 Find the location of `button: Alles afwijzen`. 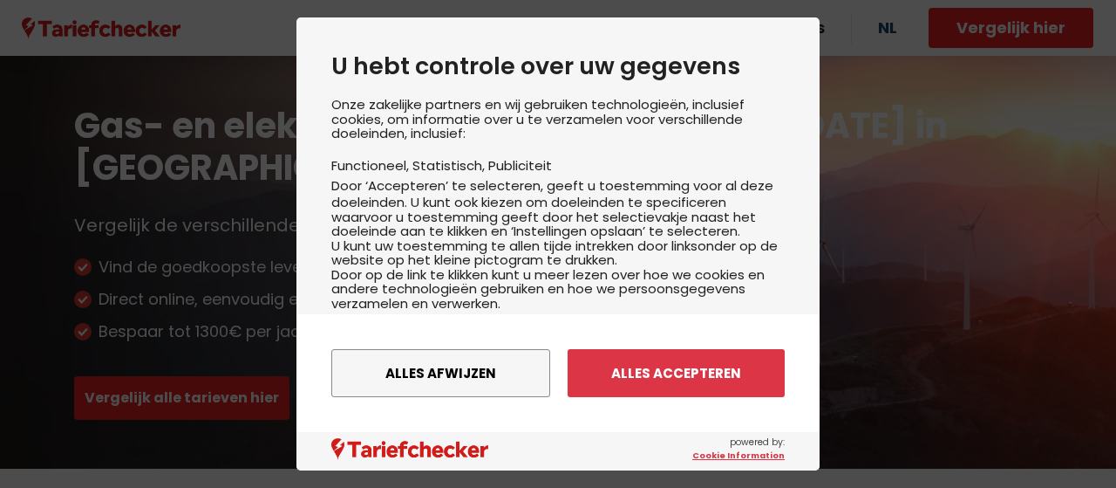

button: Alles afwijzen is located at coordinates (440, 372).